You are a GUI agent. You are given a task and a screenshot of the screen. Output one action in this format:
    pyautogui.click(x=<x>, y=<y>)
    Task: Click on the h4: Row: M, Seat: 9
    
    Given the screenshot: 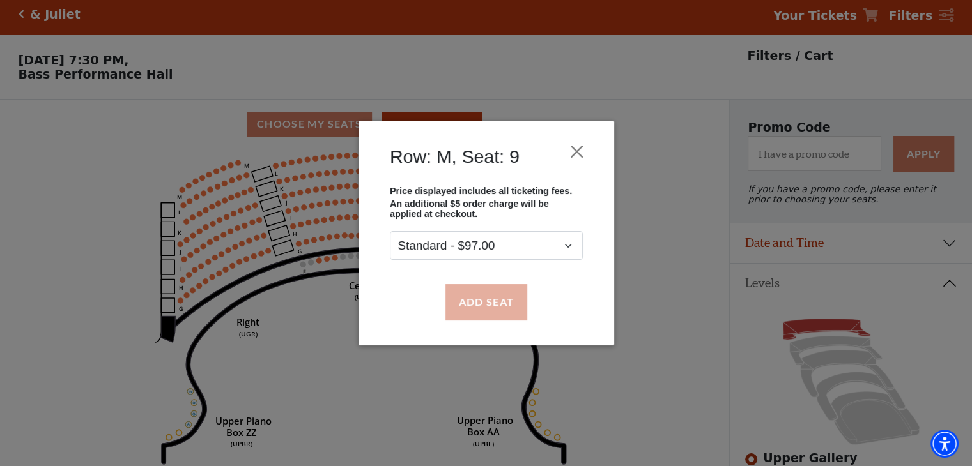 What is the action you would take?
    pyautogui.click(x=454, y=157)
    